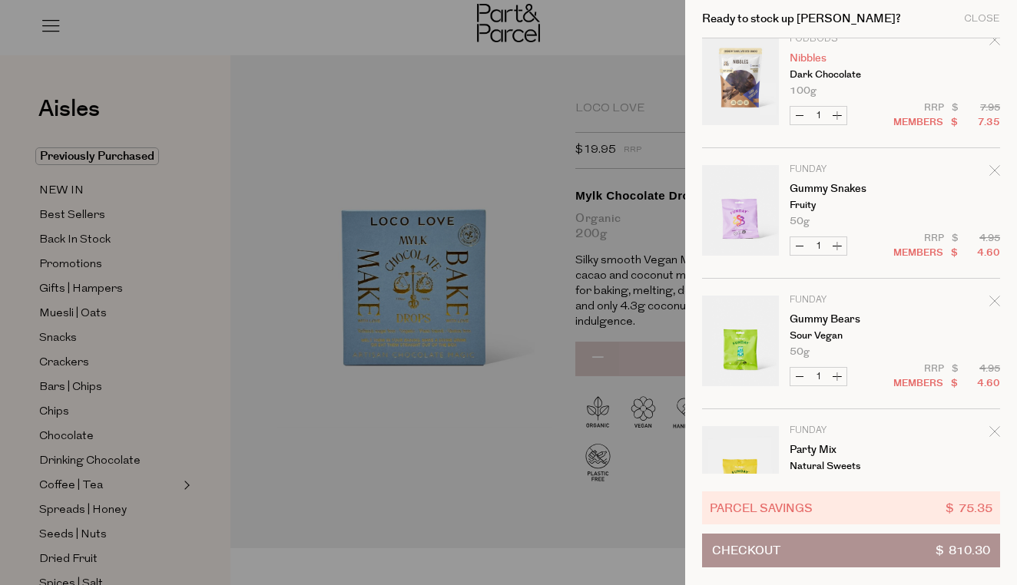 The width and height of the screenshot is (1017, 585). I want to click on input: QTY Nibbles, so click(818, 115).